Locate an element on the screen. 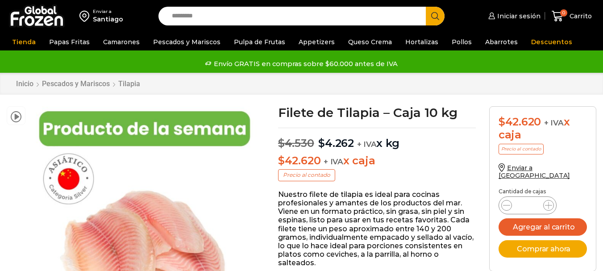 This screenshot has height=271, width=603. p: Nuestro filete de tilapia es ideal para cocinas profesionales y amantes de los productos del mar.... is located at coordinates (376, 228).